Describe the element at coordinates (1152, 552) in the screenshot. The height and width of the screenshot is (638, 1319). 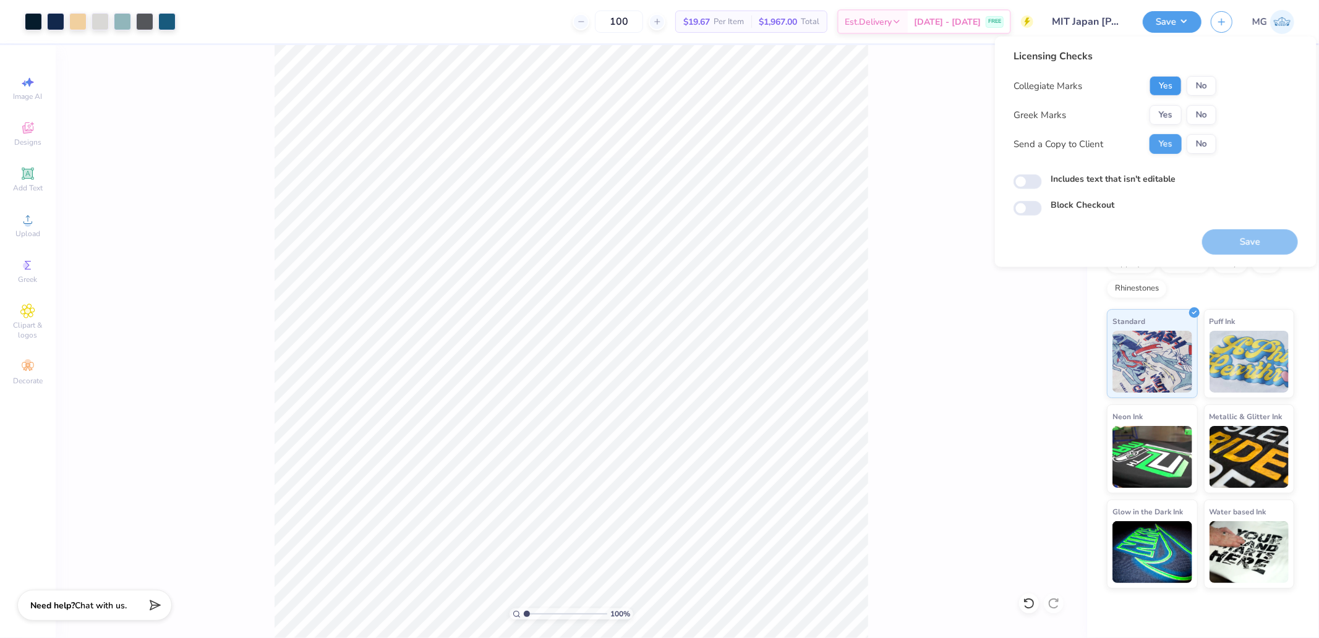
I see `img: Glow in the Dark Ink` at that location.